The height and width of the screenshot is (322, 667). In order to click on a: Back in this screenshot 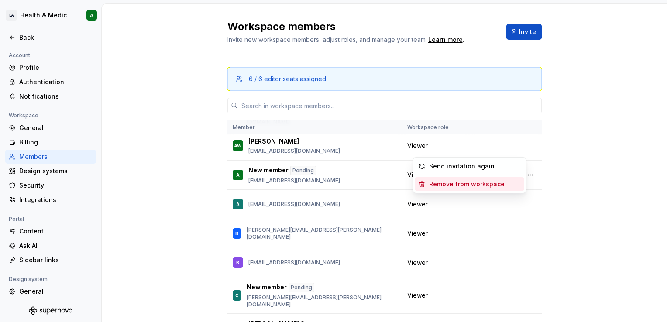, I will do `click(51, 38)`.